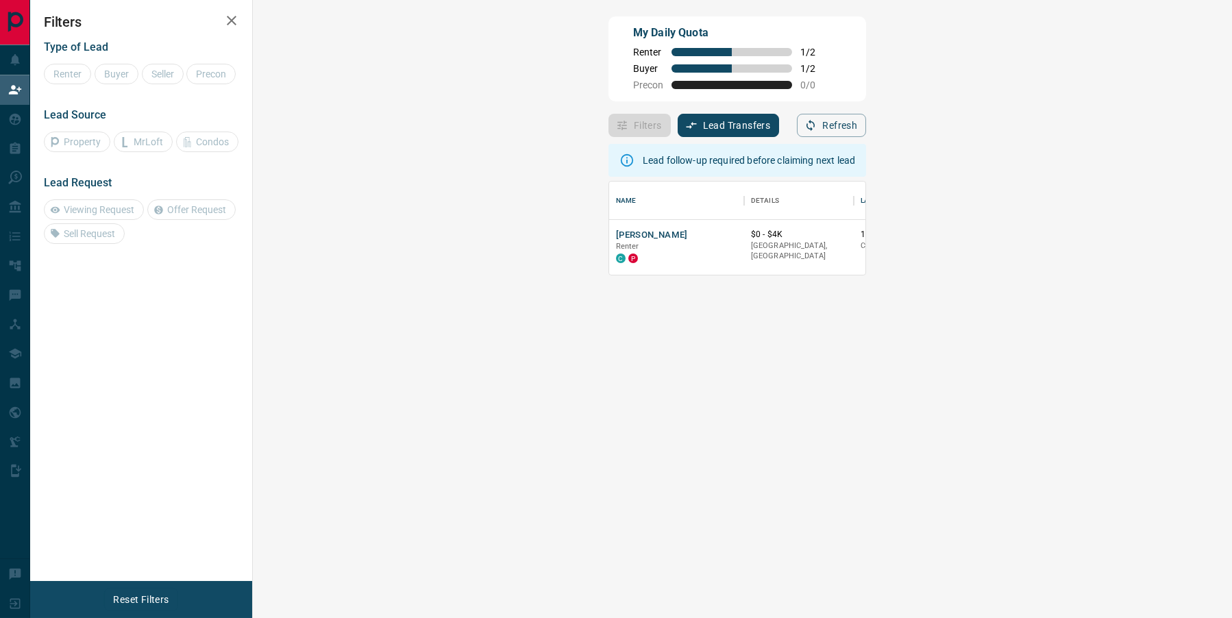 The width and height of the screenshot is (1232, 618). Describe the element at coordinates (648, 85) in the screenshot. I see `span: Precon` at that location.